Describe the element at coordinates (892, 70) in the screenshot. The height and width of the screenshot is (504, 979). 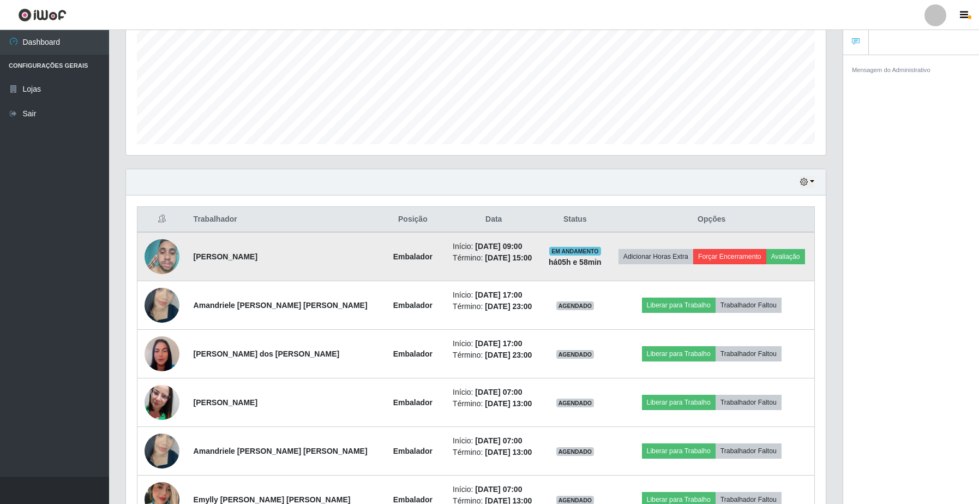
I see `small: Mensagem do Administrativo` at that location.